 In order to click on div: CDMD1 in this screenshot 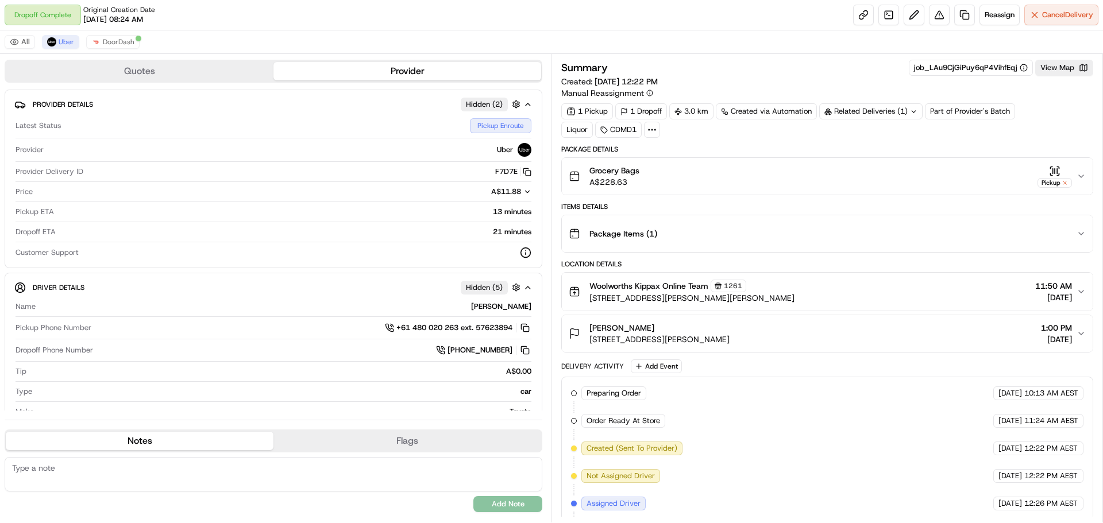, I will do `click(618, 130)`.